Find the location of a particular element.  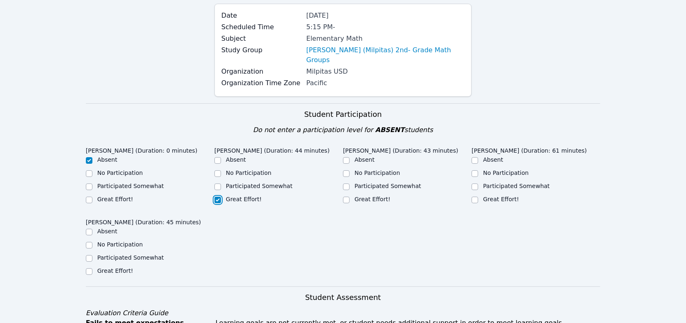

h3: Student Participation is located at coordinates (343, 114).